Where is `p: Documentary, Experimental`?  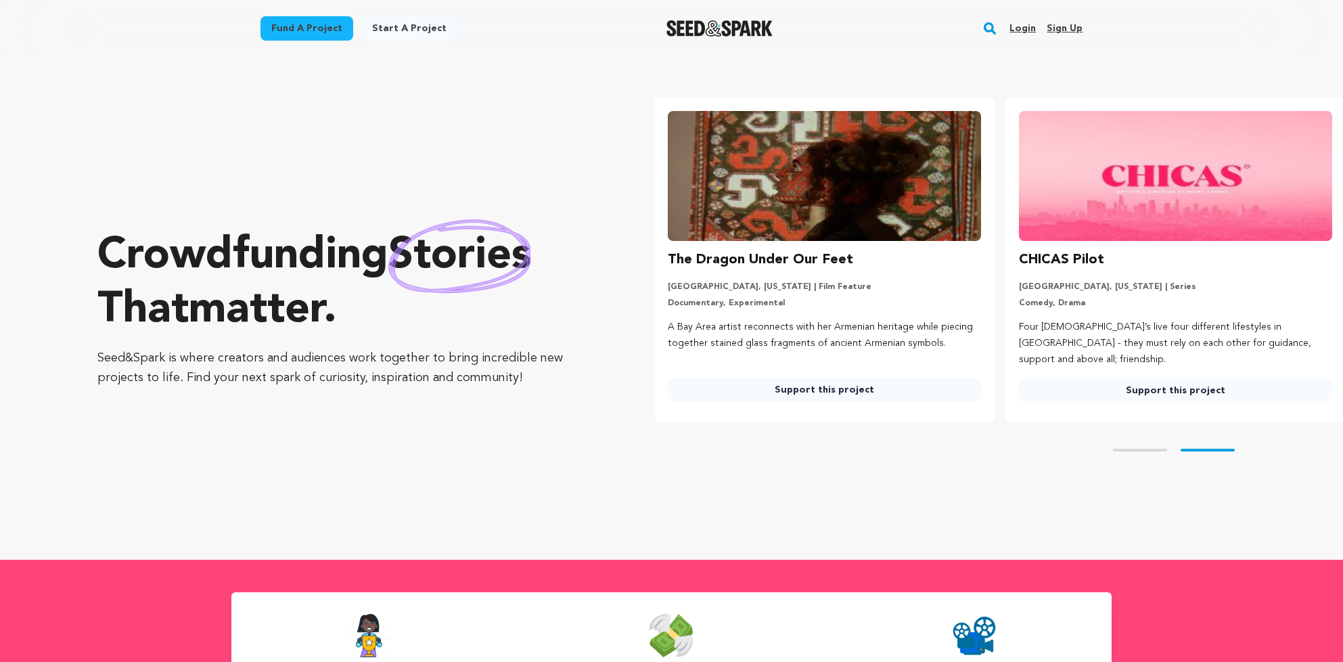 p: Documentary, Experimental is located at coordinates (824, 303).